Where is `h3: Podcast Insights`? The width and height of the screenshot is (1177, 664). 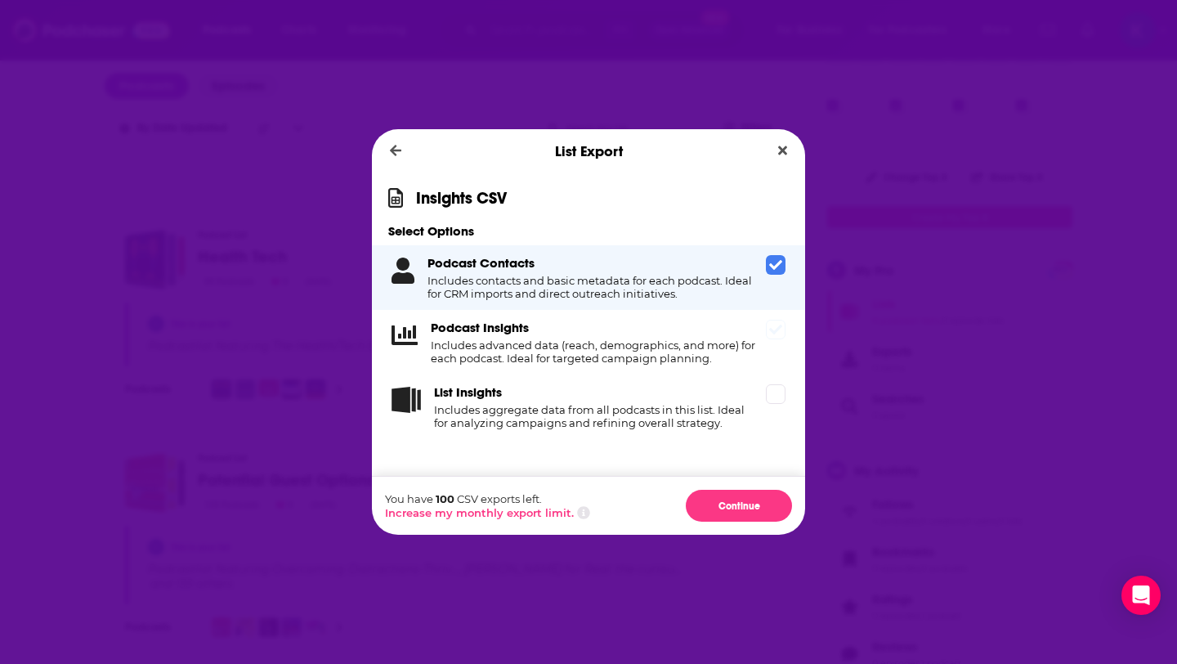
h3: Podcast Insights is located at coordinates (480, 327).